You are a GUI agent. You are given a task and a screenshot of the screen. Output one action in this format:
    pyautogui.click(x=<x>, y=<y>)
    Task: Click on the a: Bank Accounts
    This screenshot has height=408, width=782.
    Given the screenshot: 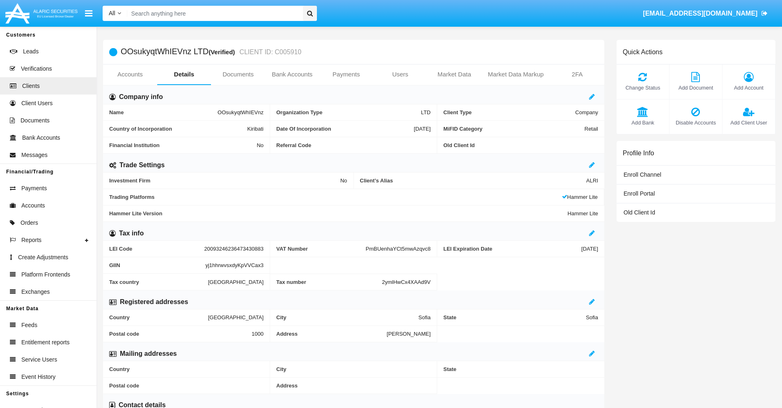 What is the action you would take?
    pyautogui.click(x=292, y=74)
    